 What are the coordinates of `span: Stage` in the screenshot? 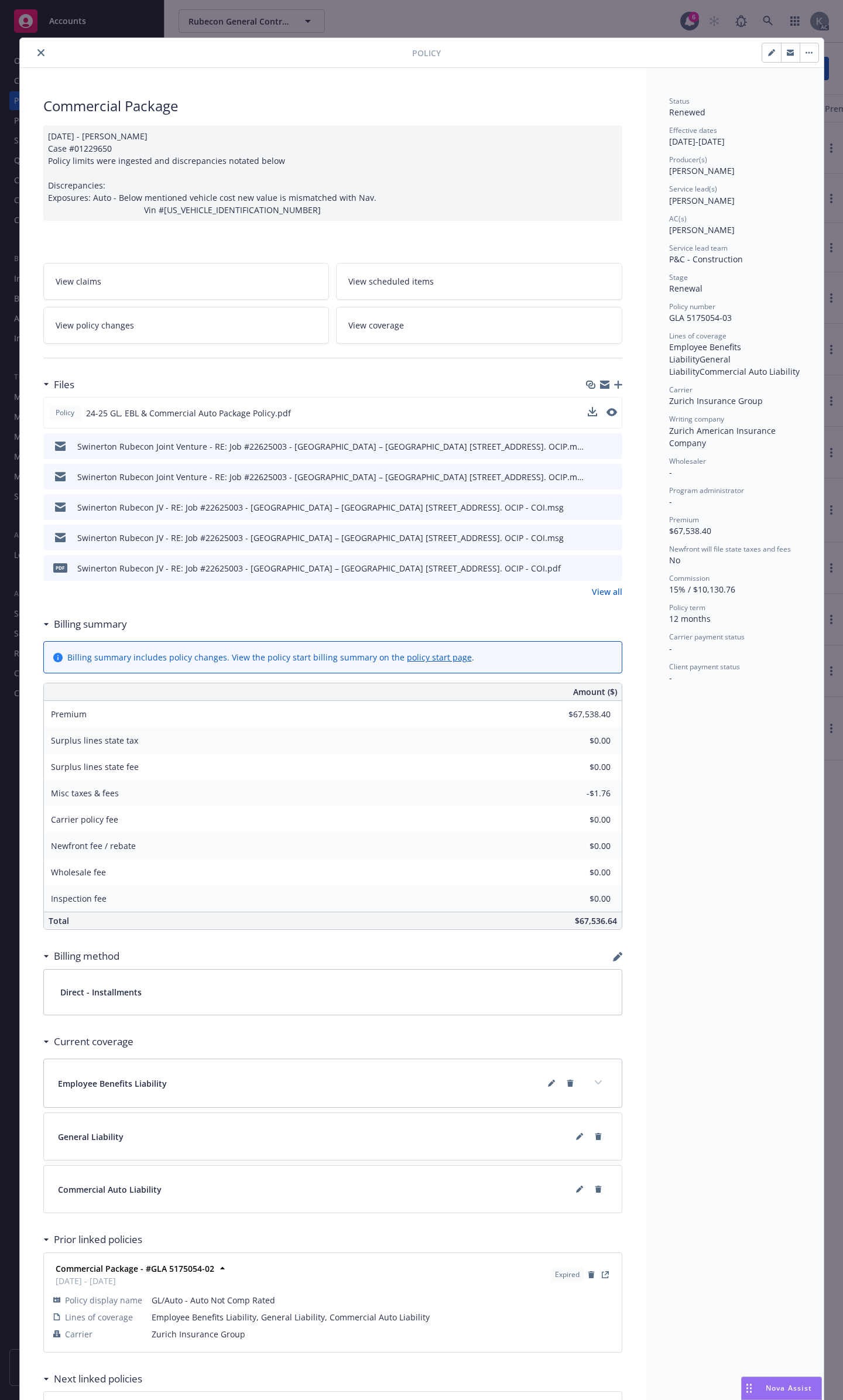 It's located at (679, 277).